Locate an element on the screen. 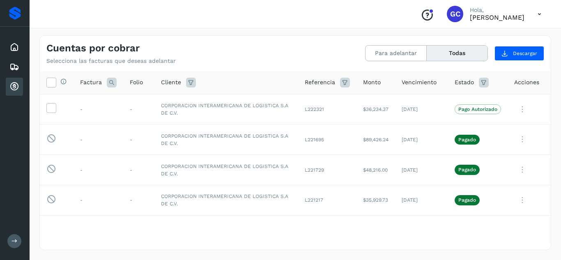  h4: Cuentas por cobrar is located at coordinates (93, 48).